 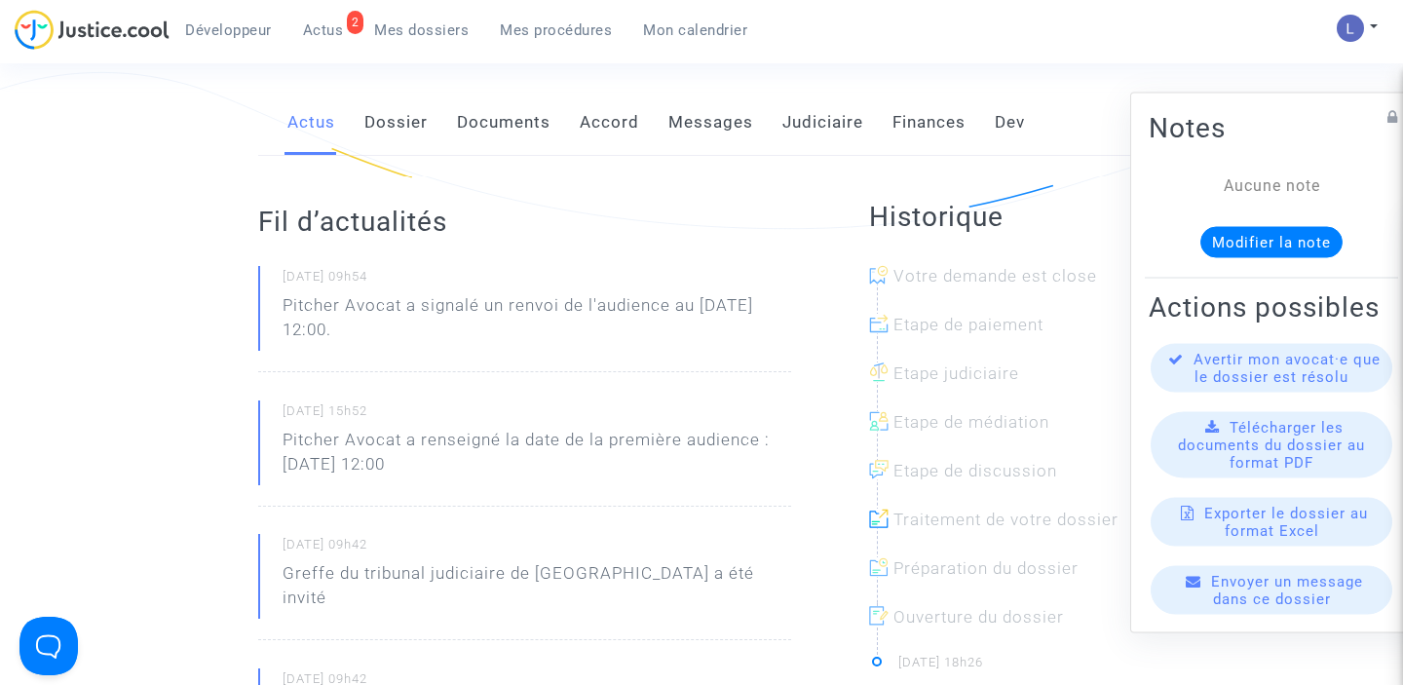 What do you see at coordinates (421, 30) in the screenshot?
I see `span: Mes dossiers` at bounding box center [421, 30].